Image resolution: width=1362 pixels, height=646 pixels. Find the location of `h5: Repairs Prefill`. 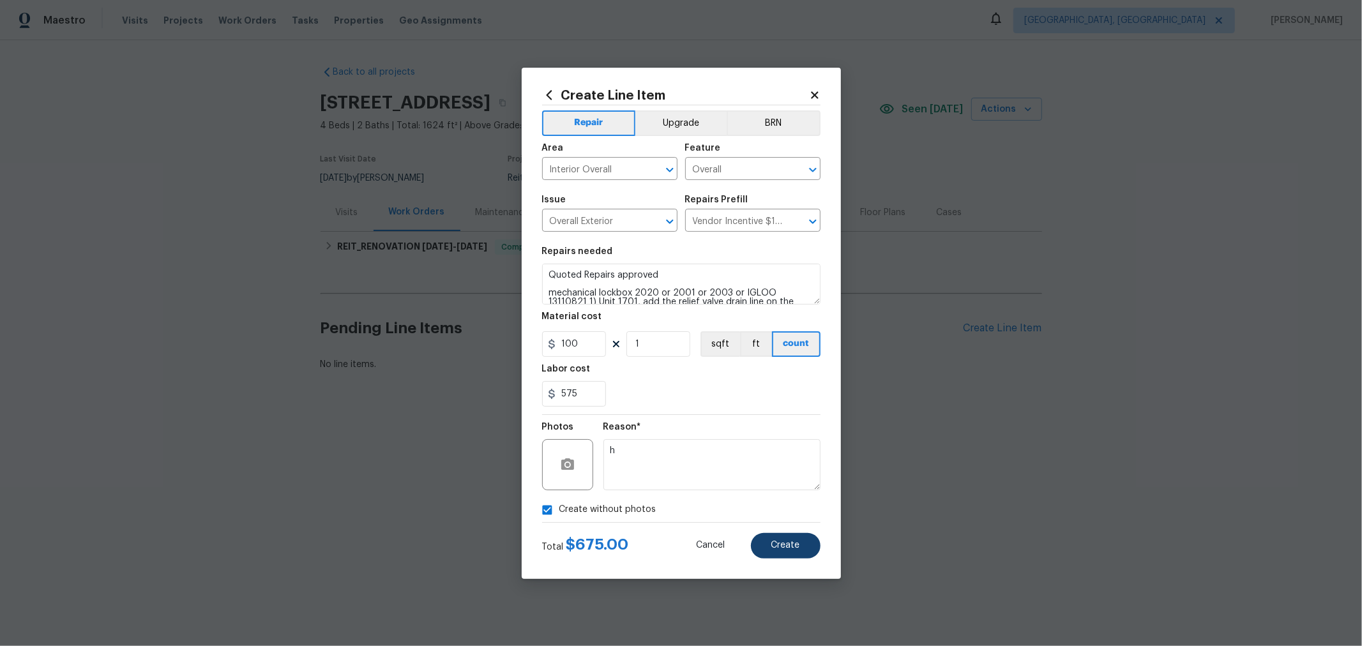

h5: Repairs Prefill is located at coordinates (716, 200).